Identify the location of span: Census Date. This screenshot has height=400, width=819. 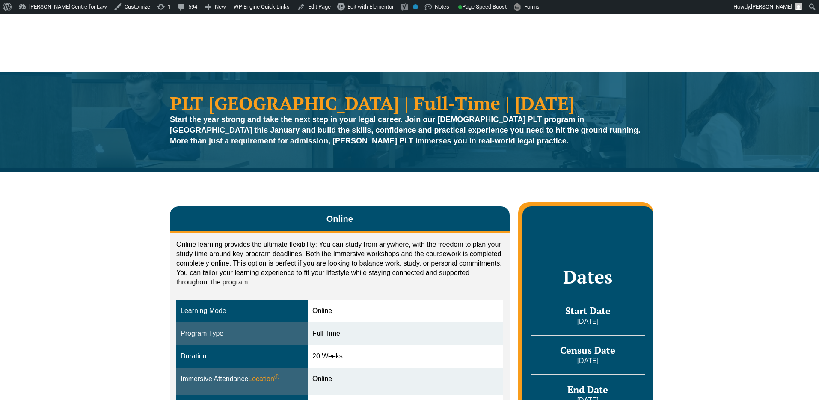
(587, 350).